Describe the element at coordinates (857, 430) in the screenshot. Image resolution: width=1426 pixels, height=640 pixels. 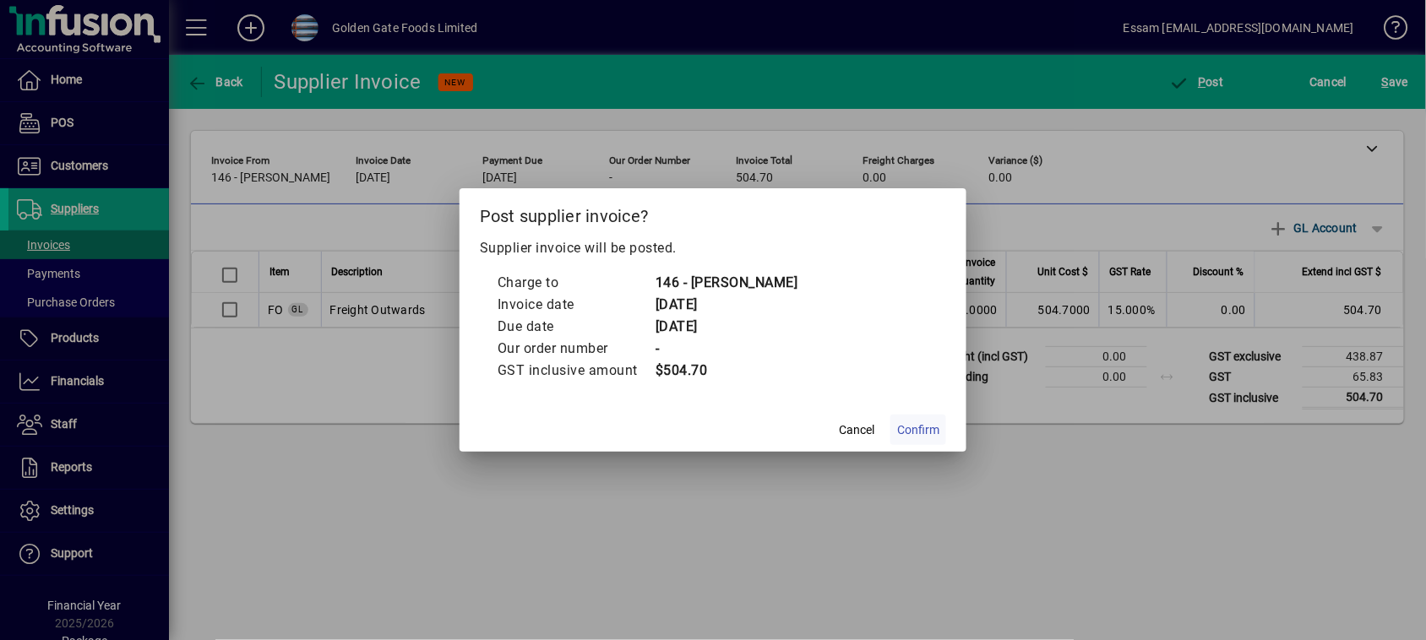
I see `span: Cancel` at that location.